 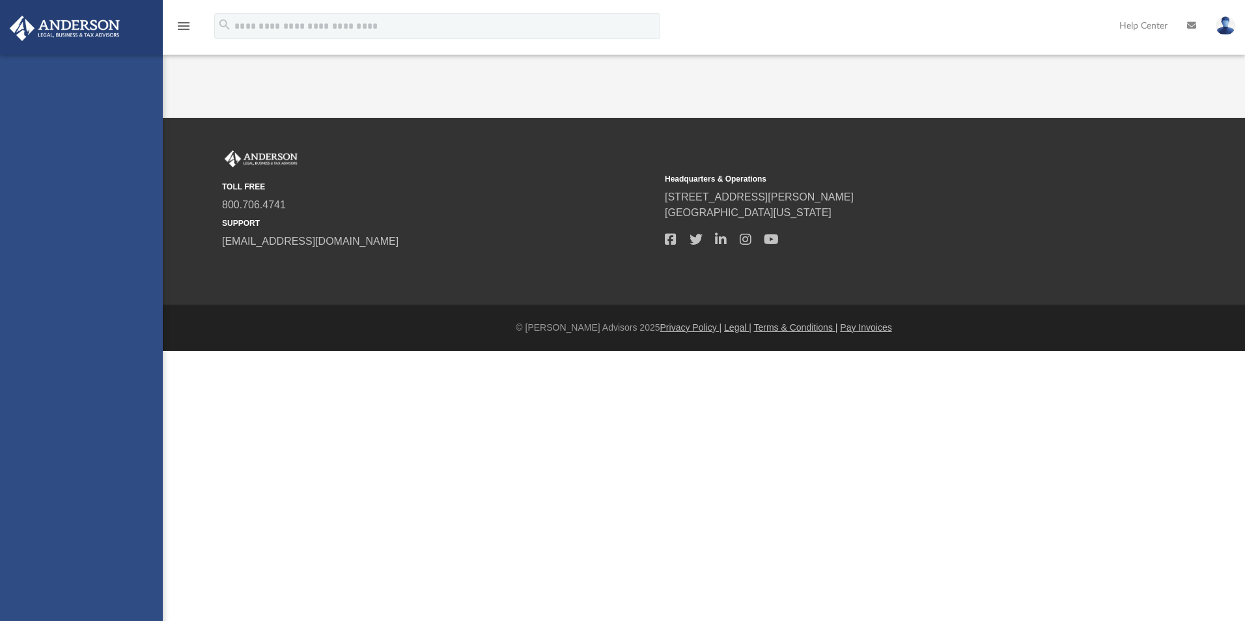 What do you see at coordinates (184, 26) in the screenshot?
I see `i: menu` at bounding box center [184, 26].